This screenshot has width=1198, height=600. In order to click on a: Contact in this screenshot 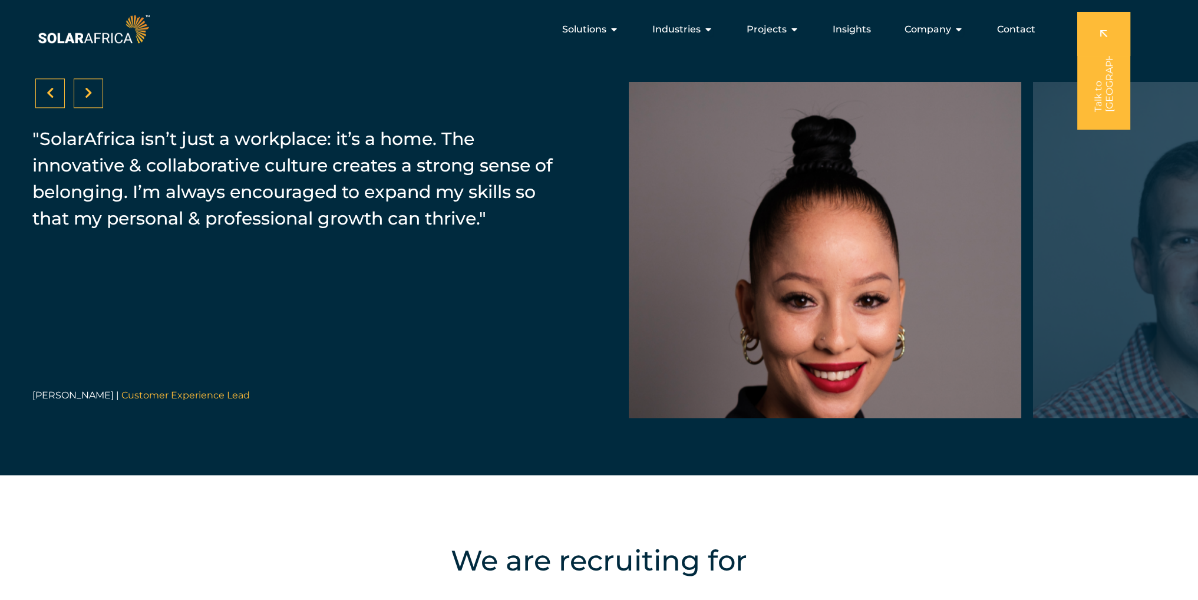, I will do `click(1016, 29)`.